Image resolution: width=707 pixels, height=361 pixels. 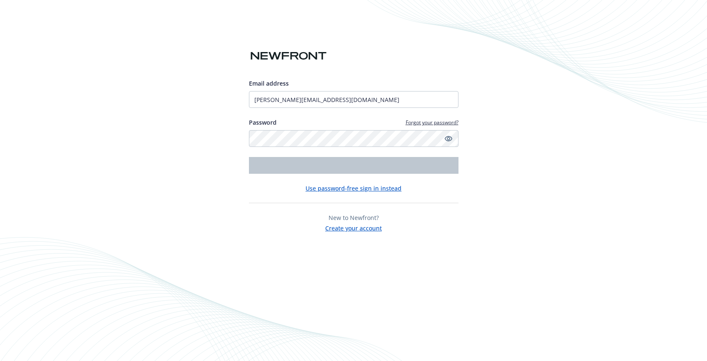 What do you see at coordinates (449, 138) in the screenshot?
I see `a: Show password` at bounding box center [449, 138].